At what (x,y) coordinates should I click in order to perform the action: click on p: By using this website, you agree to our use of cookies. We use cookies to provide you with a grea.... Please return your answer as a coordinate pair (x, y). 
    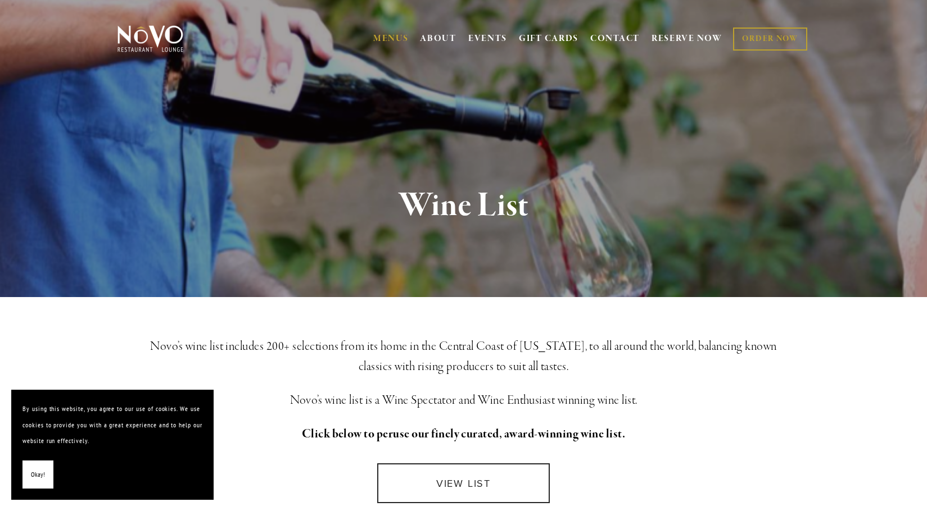
    Looking at the image, I should click on (112, 425).